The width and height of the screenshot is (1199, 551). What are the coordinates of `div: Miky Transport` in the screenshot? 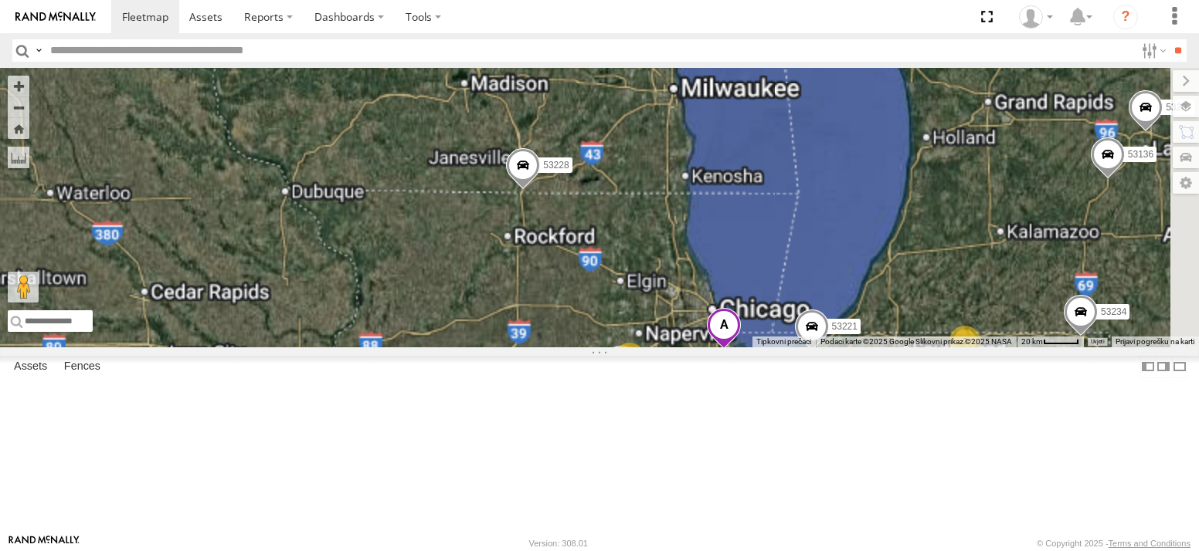 It's located at (1036, 17).